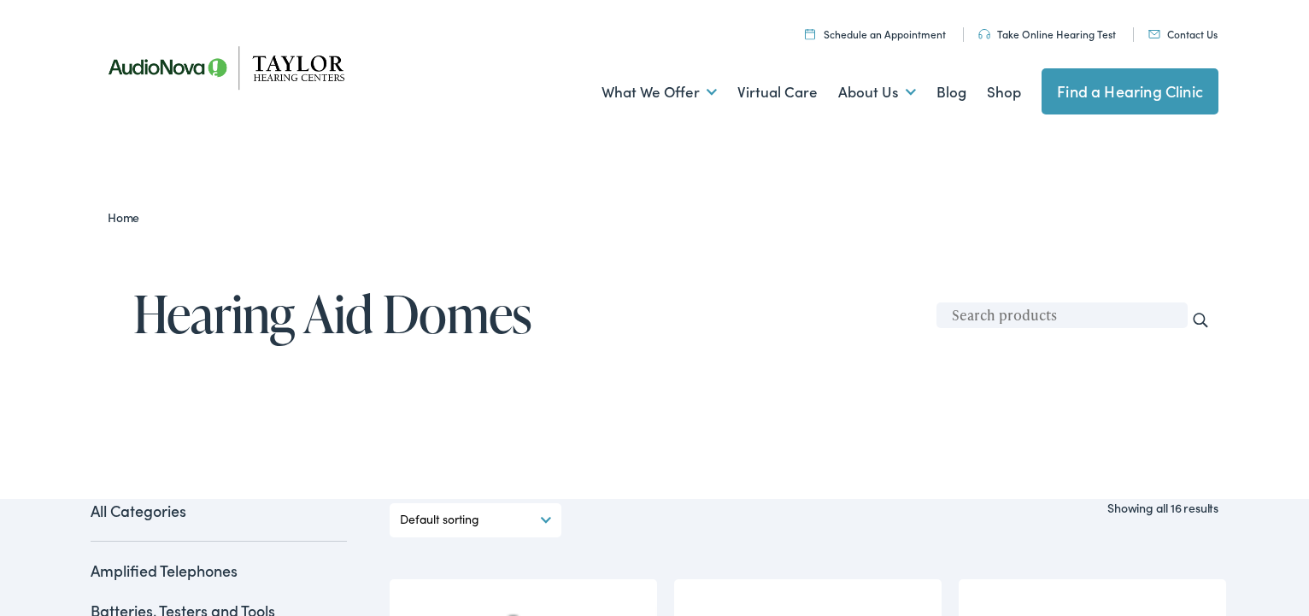 This screenshot has height=616, width=1309. What do you see at coordinates (475, 519) in the screenshot?
I see `select: Shop order` at bounding box center [475, 519].